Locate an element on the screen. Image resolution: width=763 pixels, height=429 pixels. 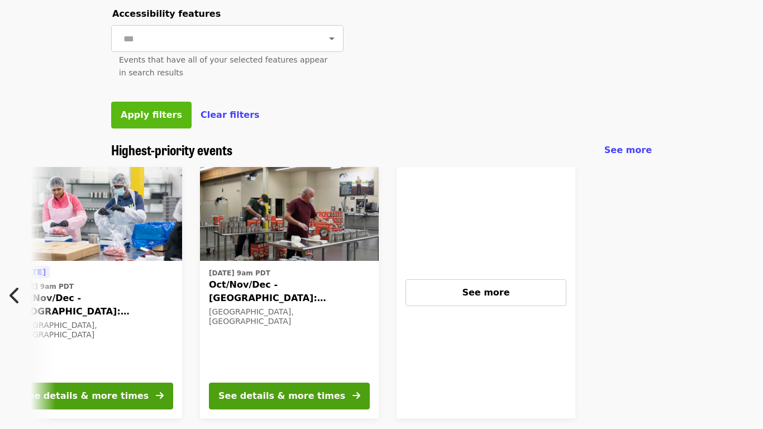
span: Accessibility features is located at coordinates (166, 13).